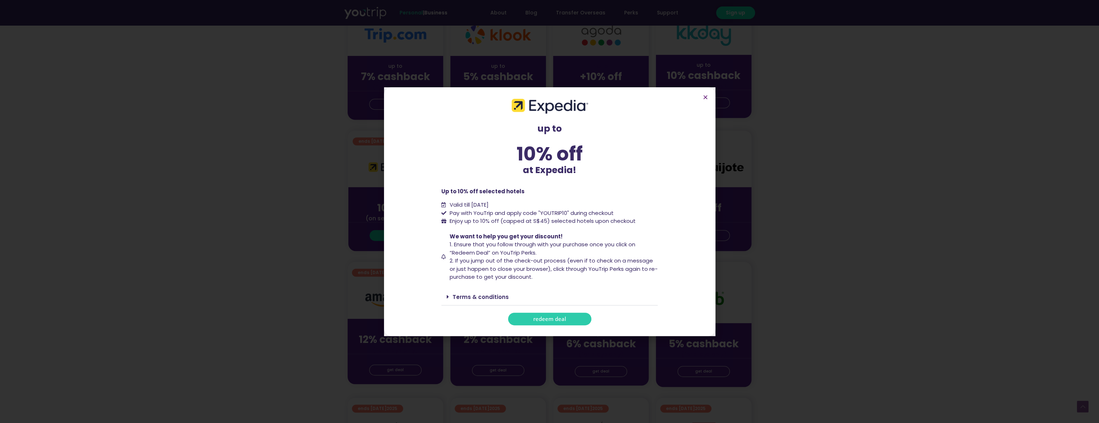  I want to click on p: Up to 10% off selected hotels, so click(549, 191).